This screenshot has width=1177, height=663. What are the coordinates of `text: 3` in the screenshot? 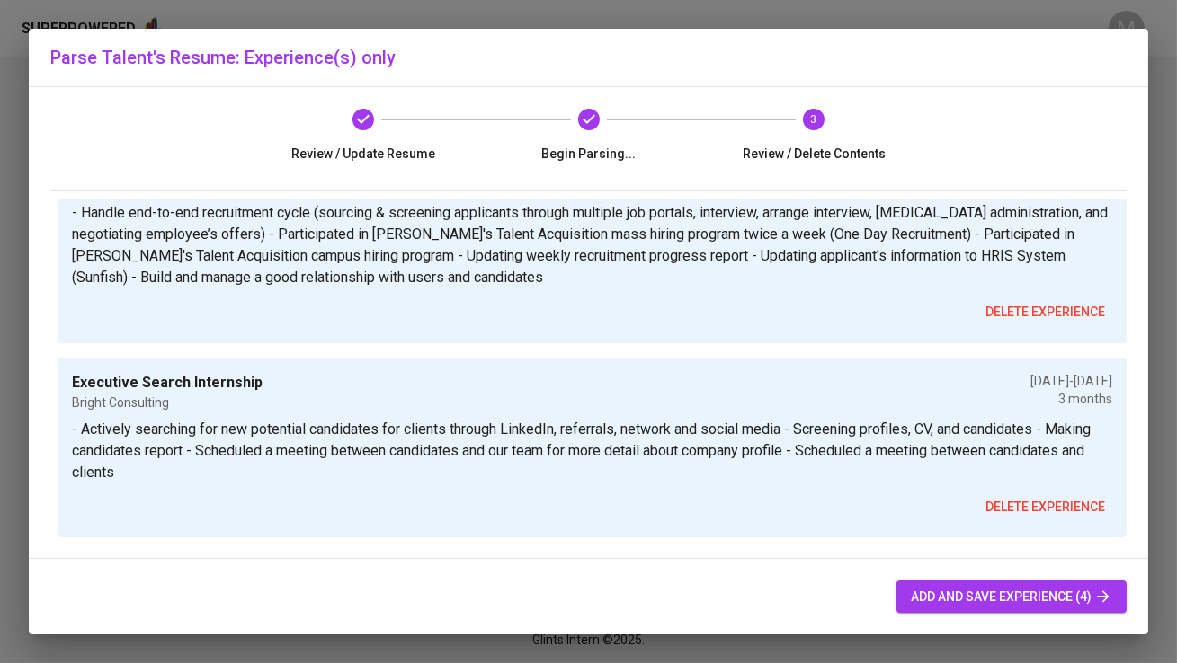 It's located at (814, 120).